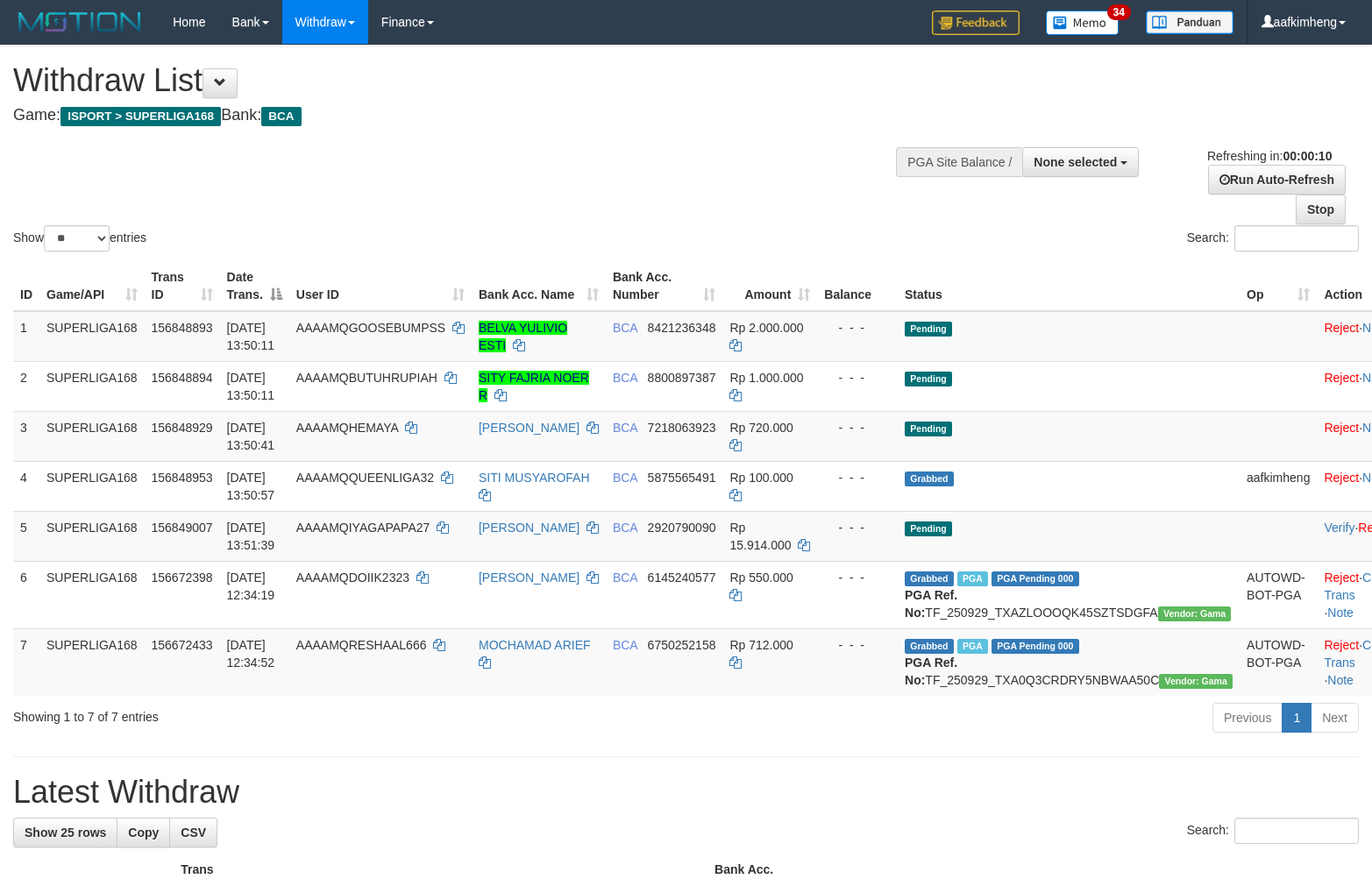 The image size is (1372, 879). I want to click on td: aafkimheng, so click(1278, 486).